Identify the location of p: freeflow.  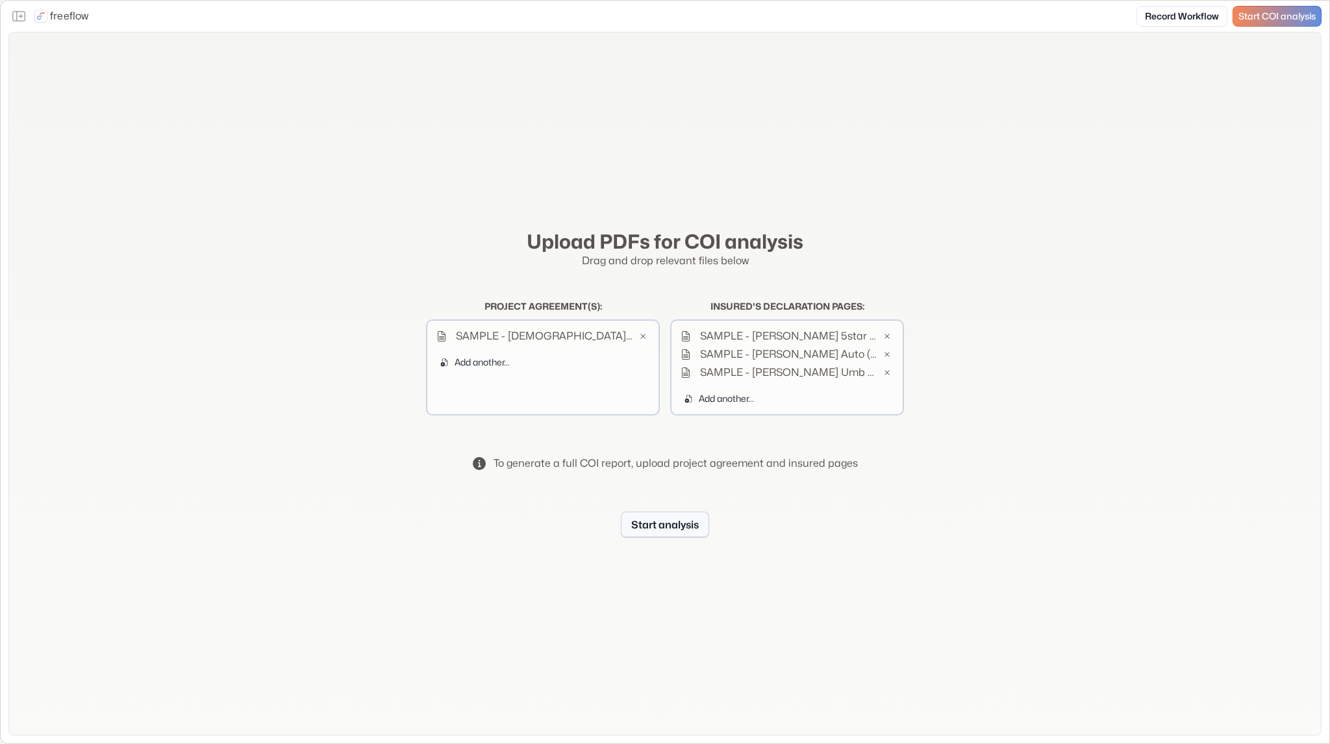
(69, 16).